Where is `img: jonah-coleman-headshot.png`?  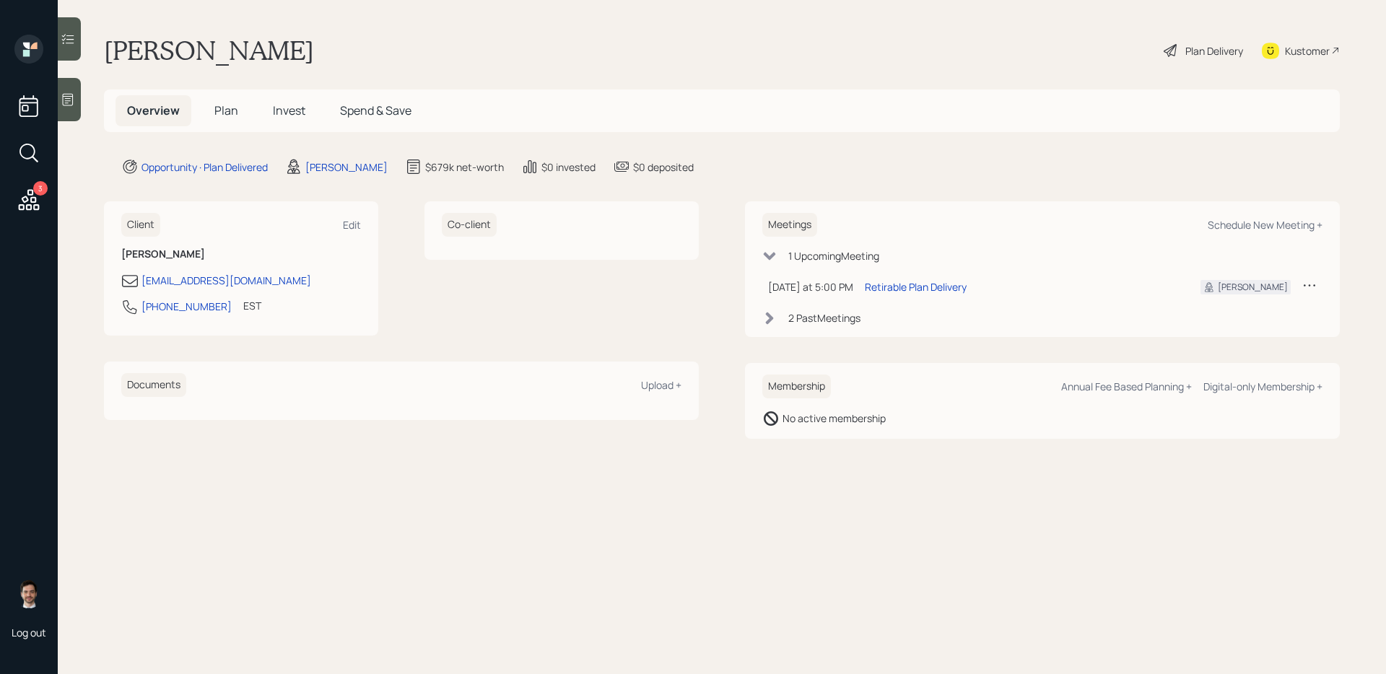
img: jonah-coleman-headshot.png is located at coordinates (29, 594).